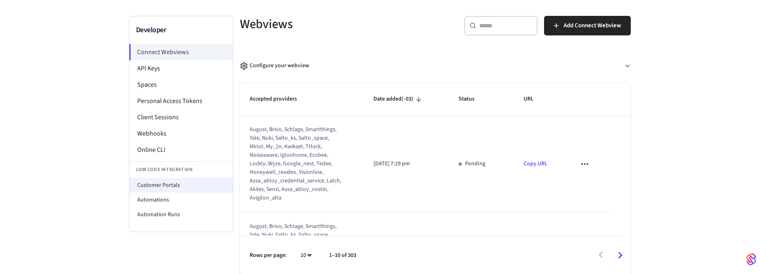 The width and height of the screenshot is (766, 274). I want to click on span: Add Connect Webview, so click(592, 26).